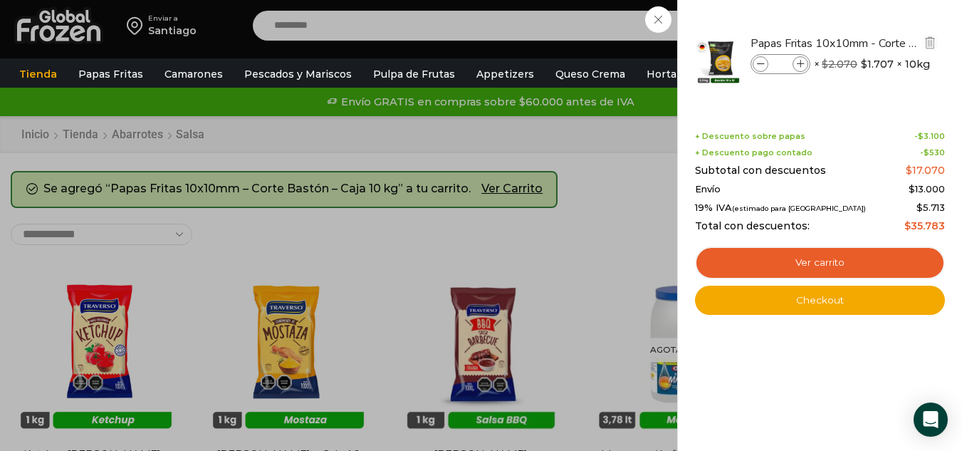 The image size is (962, 451). I want to click on span: + Descuento sobre papas, so click(750, 136).